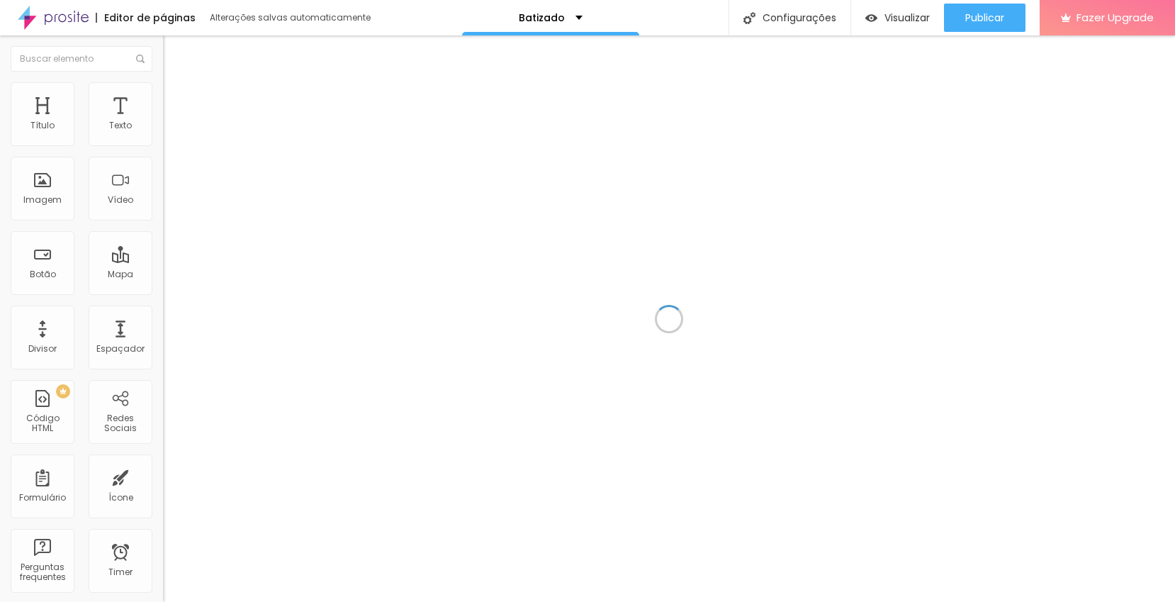 The width and height of the screenshot is (1175, 602). I want to click on div: Perguntas frequentes, so click(42, 572).